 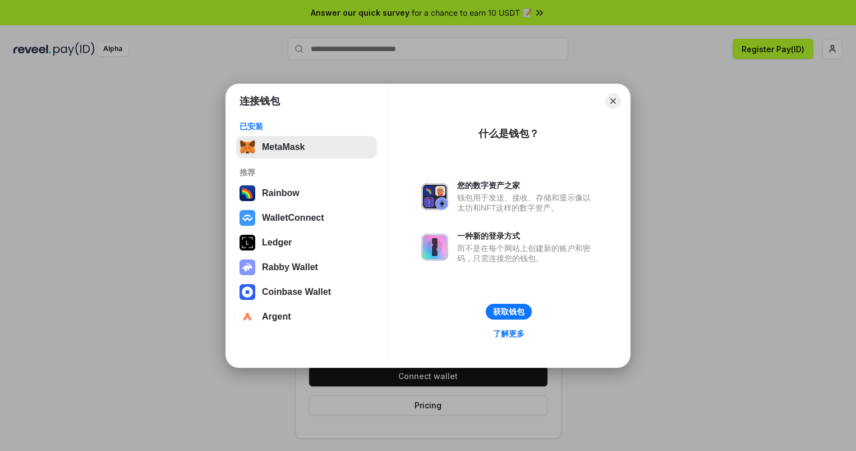 What do you see at coordinates (260, 101) in the screenshot?
I see `h1: 连接钱包` at bounding box center [260, 101].